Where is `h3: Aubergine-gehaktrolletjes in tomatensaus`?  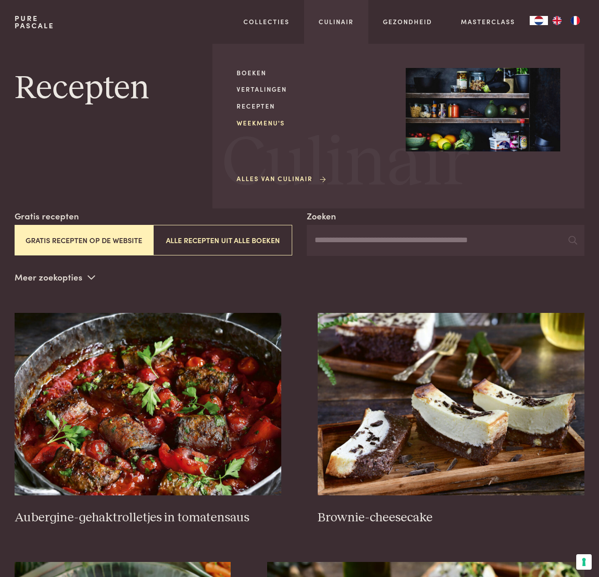
h3: Aubergine-gehaktrolletjes in tomatensaus is located at coordinates (148, 517).